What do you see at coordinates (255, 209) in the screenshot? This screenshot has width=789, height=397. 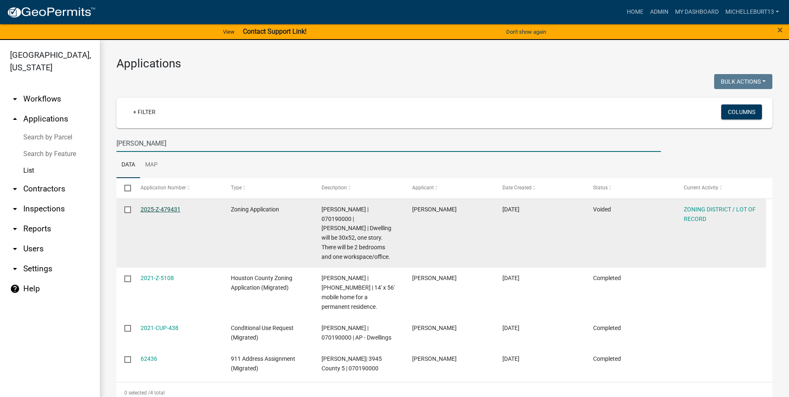 I see `span: Zoning Application` at bounding box center [255, 209].